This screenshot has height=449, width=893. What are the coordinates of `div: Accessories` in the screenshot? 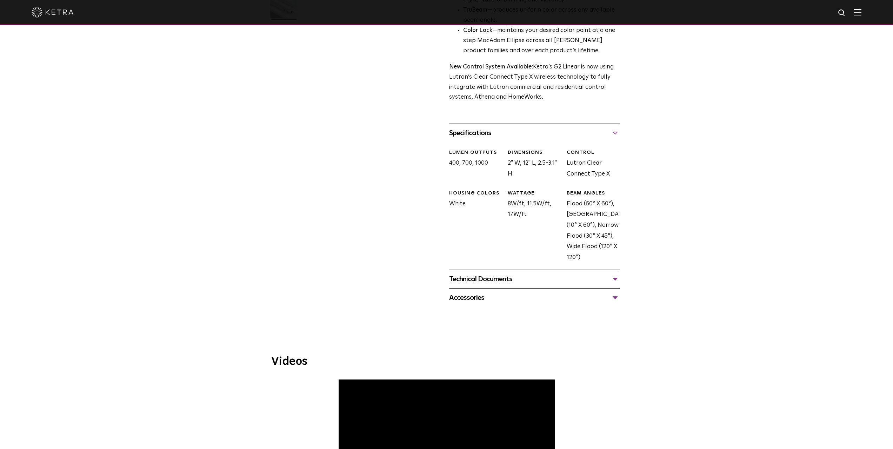 It's located at (535, 298).